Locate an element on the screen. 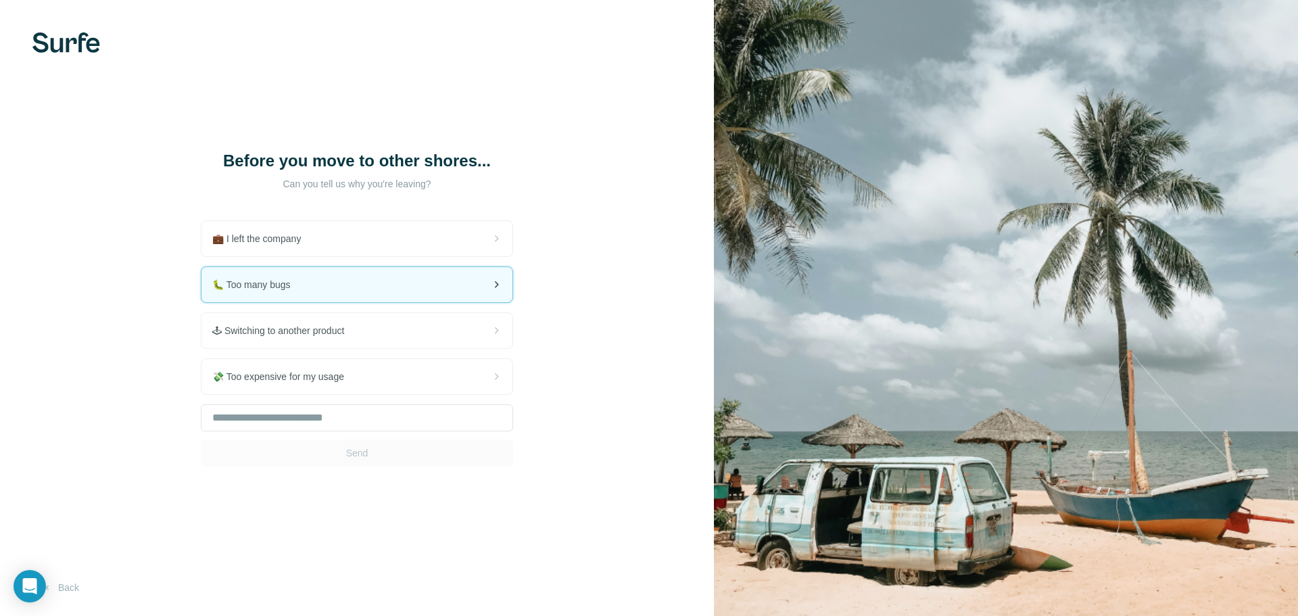 The width and height of the screenshot is (1298, 616). img: Surfe's logo is located at coordinates (66, 43).